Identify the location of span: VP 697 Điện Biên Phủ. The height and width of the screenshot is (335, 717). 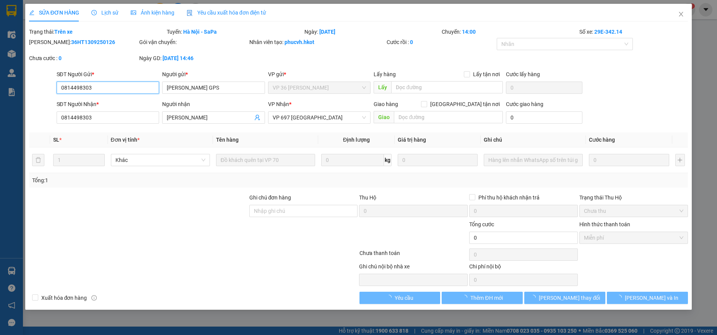
(319, 117).